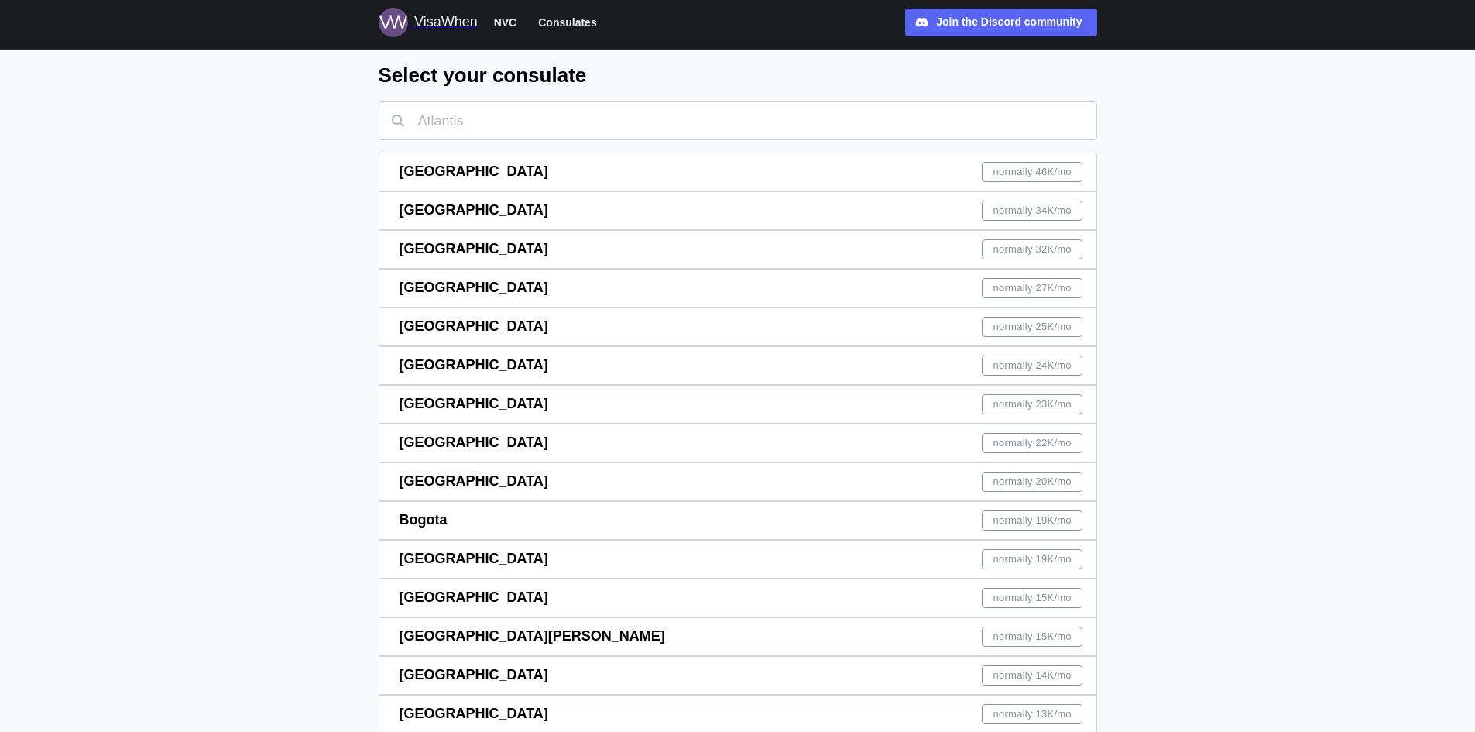 Image resolution: width=1475 pixels, height=732 pixels. I want to click on a: NVC, so click(506, 22).